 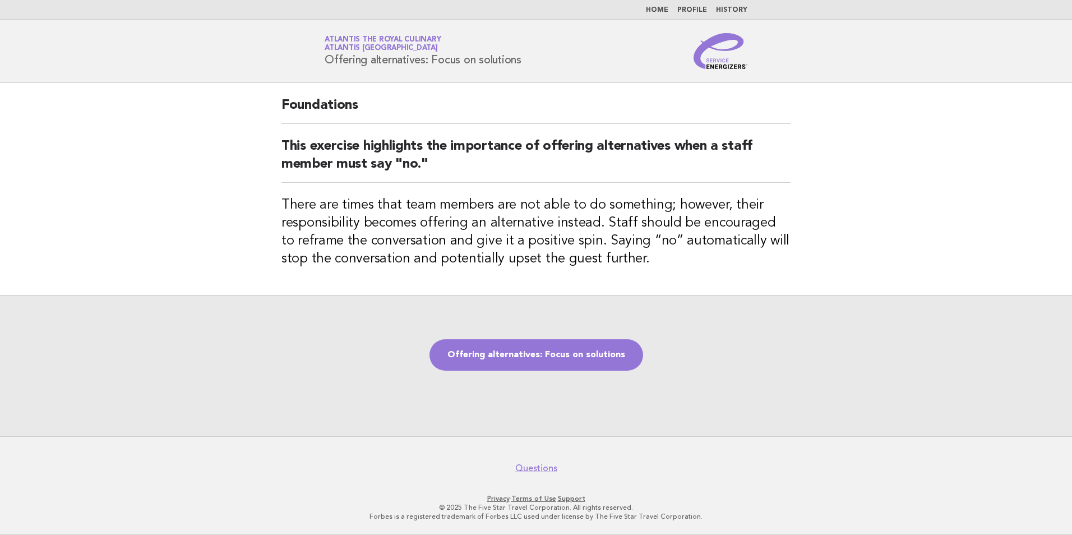 I want to click on p: Forbes is a registered trademark of Forbes LLC used under license by The Five Star Travel Corpora..., so click(x=536, y=516).